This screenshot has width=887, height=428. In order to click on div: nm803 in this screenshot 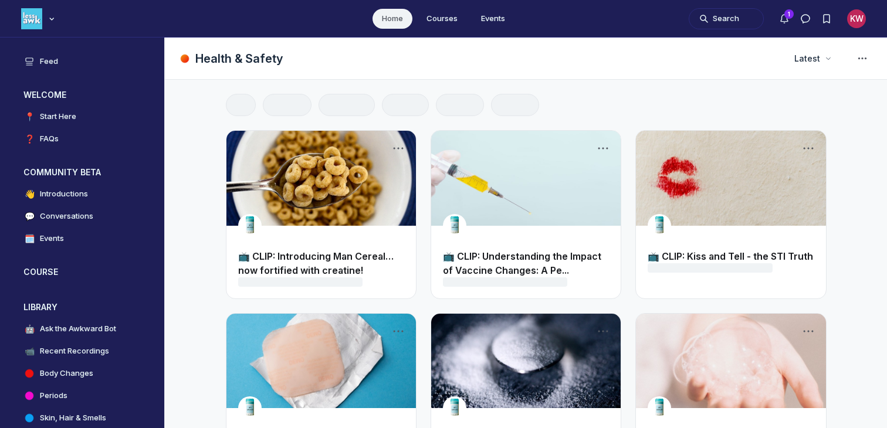, I will do `click(460, 105)`.